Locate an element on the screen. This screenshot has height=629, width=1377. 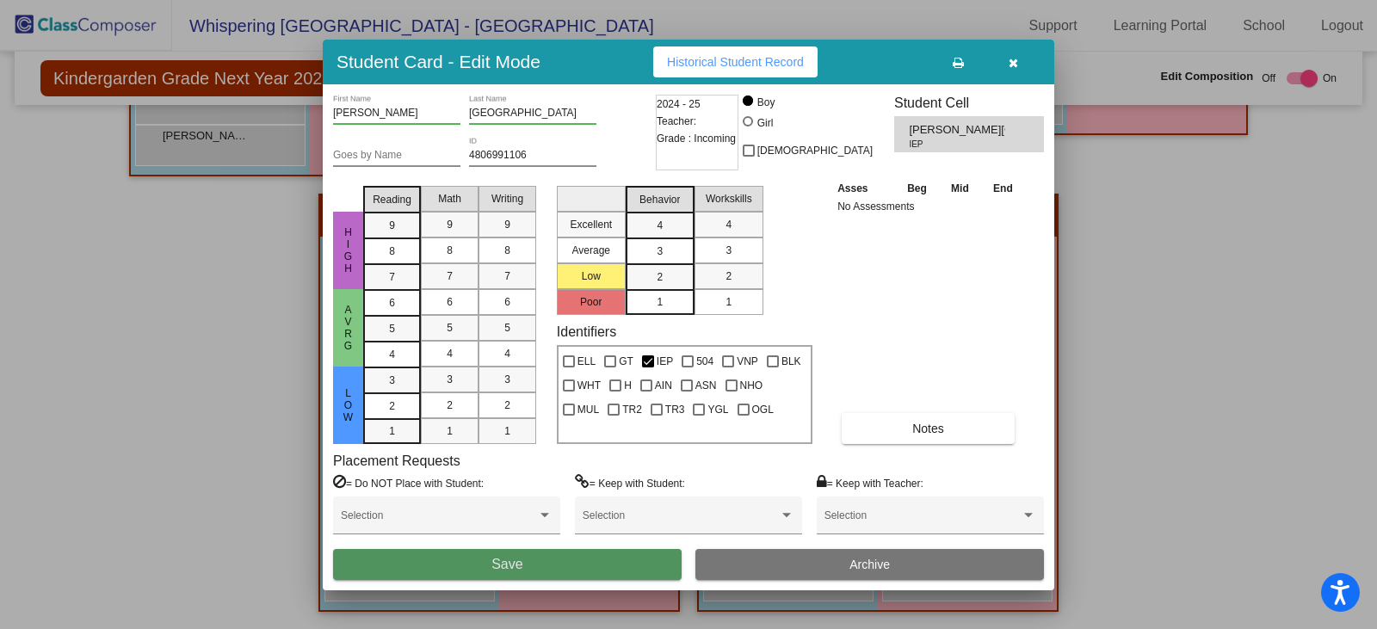
span: NHO is located at coordinates (751, 386).